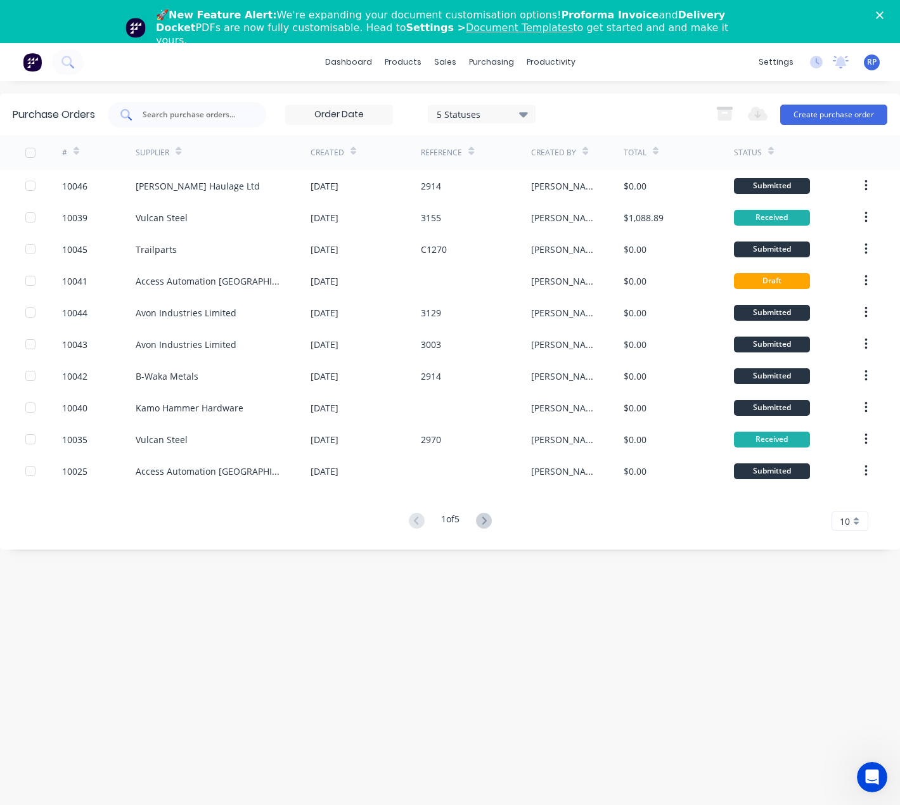  I want to click on a: dashboard, so click(349, 62).